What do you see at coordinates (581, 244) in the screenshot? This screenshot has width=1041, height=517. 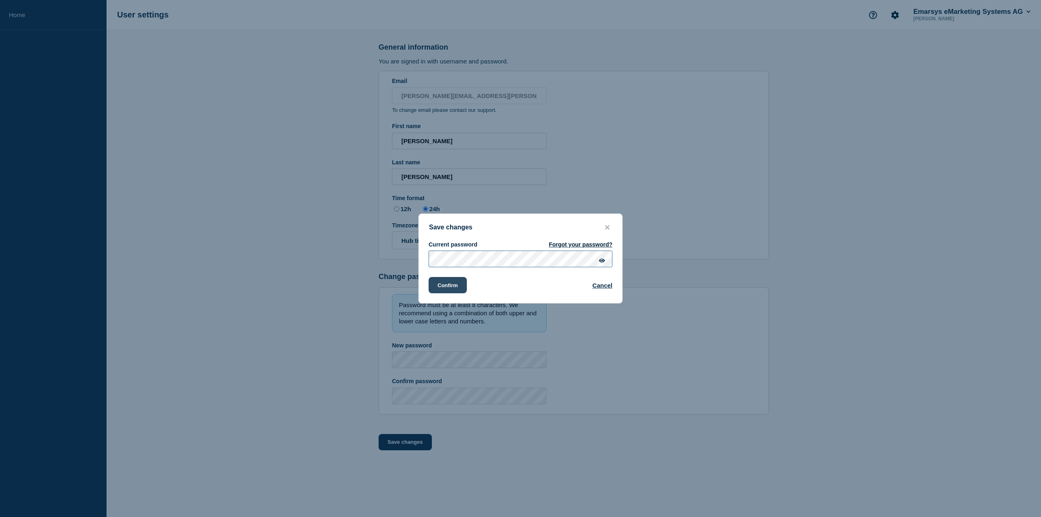 I see `a: Forgot your password?` at bounding box center [581, 244].